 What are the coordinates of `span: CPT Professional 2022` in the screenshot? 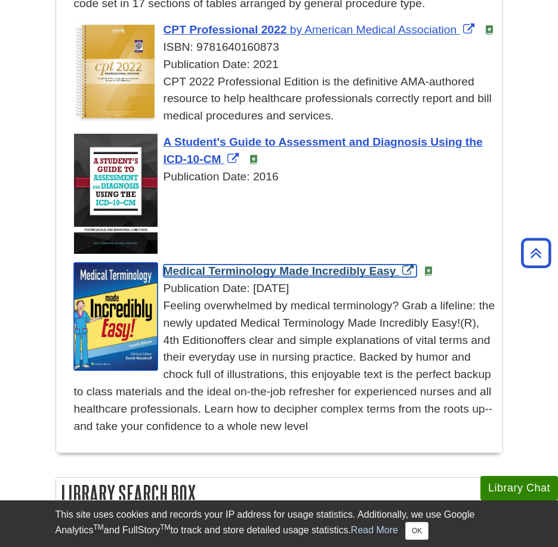 It's located at (225, 29).